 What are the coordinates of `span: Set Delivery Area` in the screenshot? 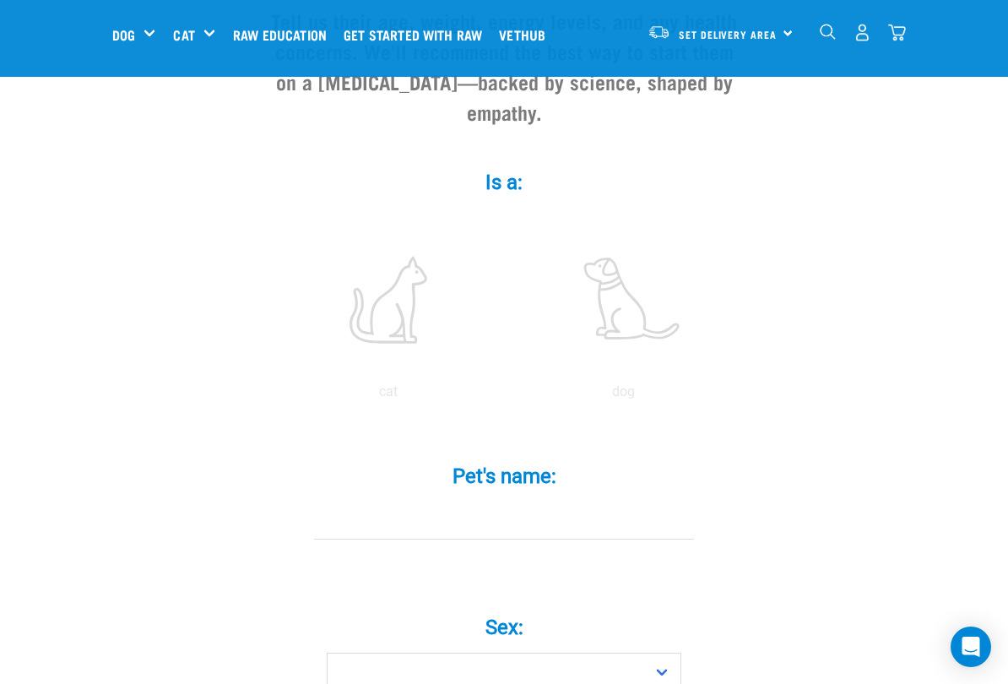 It's located at (728, 34).